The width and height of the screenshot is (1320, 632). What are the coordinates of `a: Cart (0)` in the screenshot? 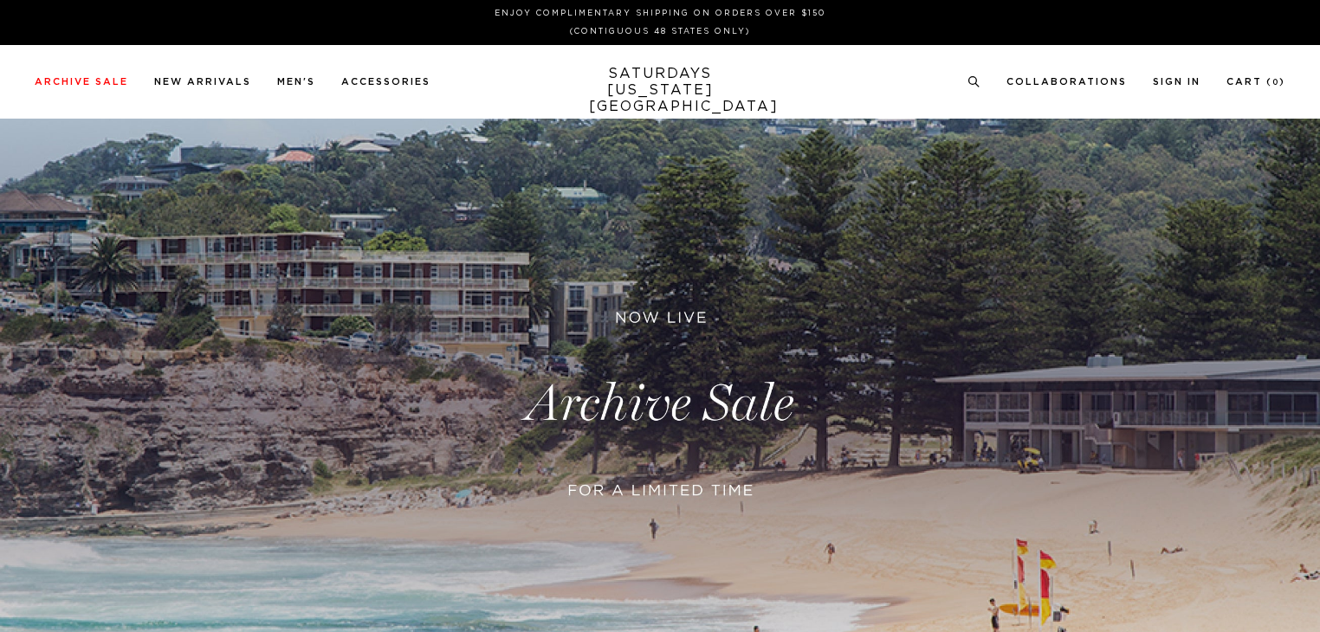 It's located at (1256, 81).